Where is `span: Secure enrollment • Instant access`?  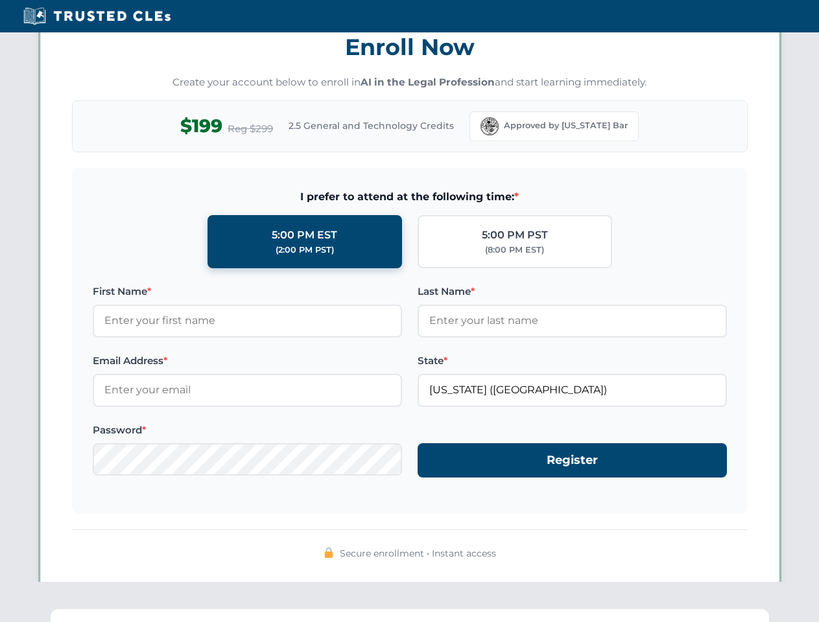
span: Secure enrollment • Instant access is located at coordinates (417, 554).